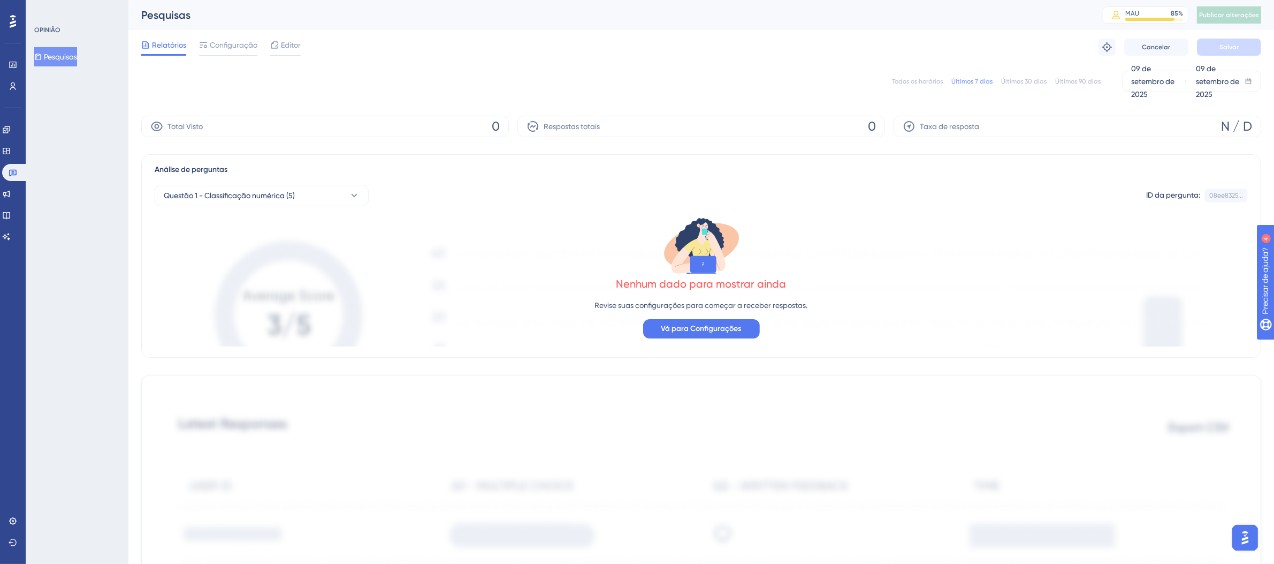 This screenshot has height=564, width=1274. What do you see at coordinates (702, 305) in the screenshot?
I see `font: Revise suas configurações para começar a receber respostas.` at bounding box center [702, 305].